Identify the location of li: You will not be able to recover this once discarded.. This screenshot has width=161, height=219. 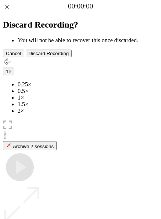
(88, 40).